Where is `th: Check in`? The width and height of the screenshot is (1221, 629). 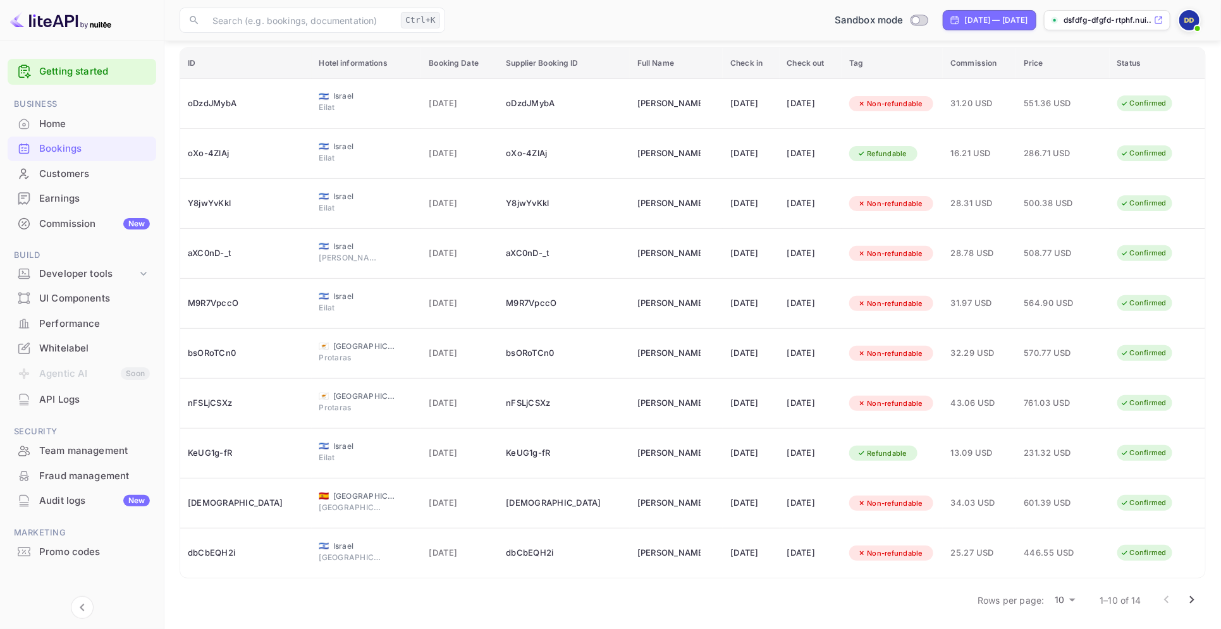
th: Check in is located at coordinates (750, 63).